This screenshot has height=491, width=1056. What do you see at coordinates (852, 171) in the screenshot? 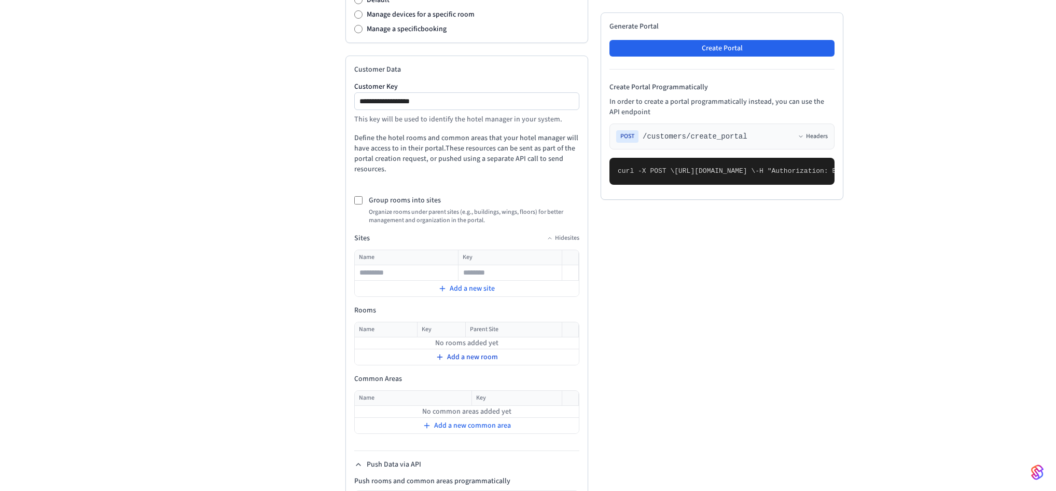
I see `span: -H "Authorization: Bearer seam_api_key_123456" \` at bounding box center [852, 171].